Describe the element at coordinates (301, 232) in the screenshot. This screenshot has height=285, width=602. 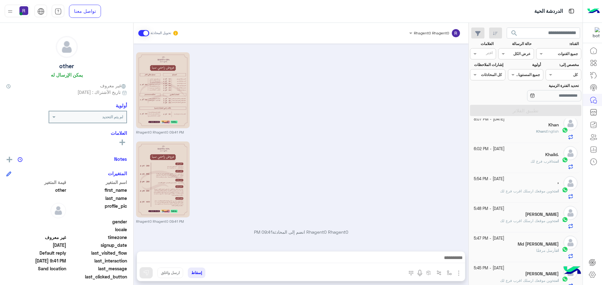
I see `p: Rhagent0 Rhagent0 انضم إلى المحادثة` at that location.